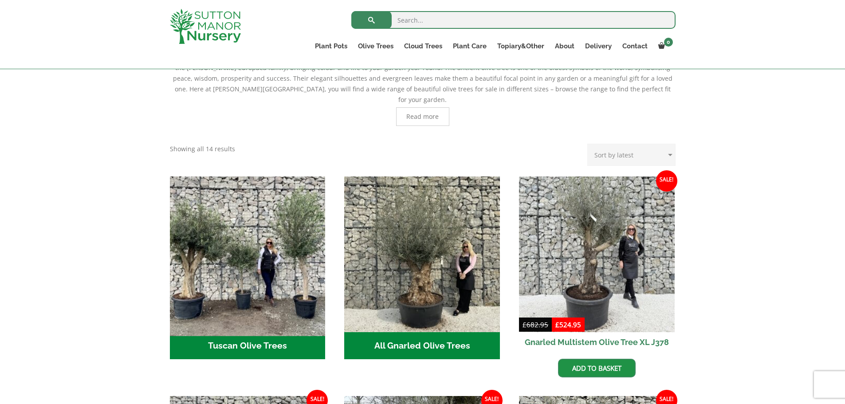 This screenshot has height=404, width=845. Describe the element at coordinates (513, 20) in the screenshot. I see `input: Search...` at that location.